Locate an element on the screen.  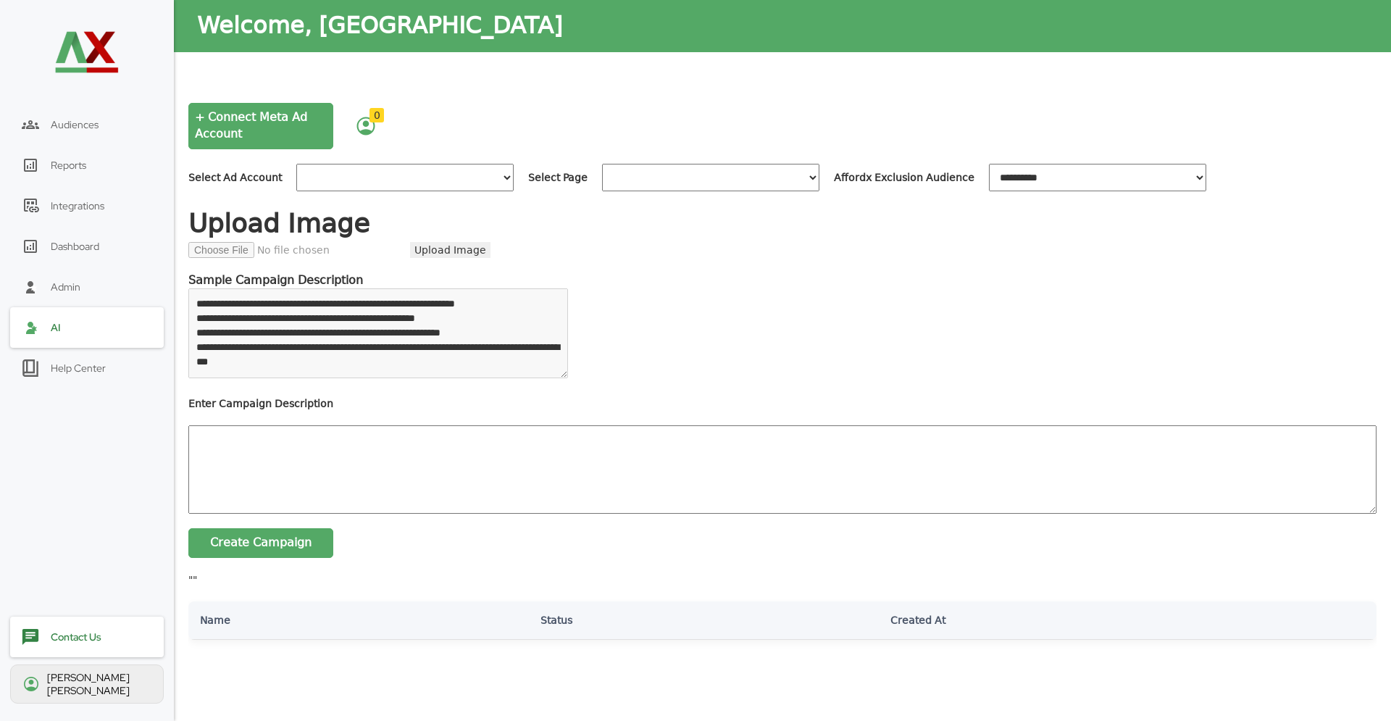
img: avtar.e0fe0b7035253e68e7aec0992593a252.svg is located at coordinates (366, 126).